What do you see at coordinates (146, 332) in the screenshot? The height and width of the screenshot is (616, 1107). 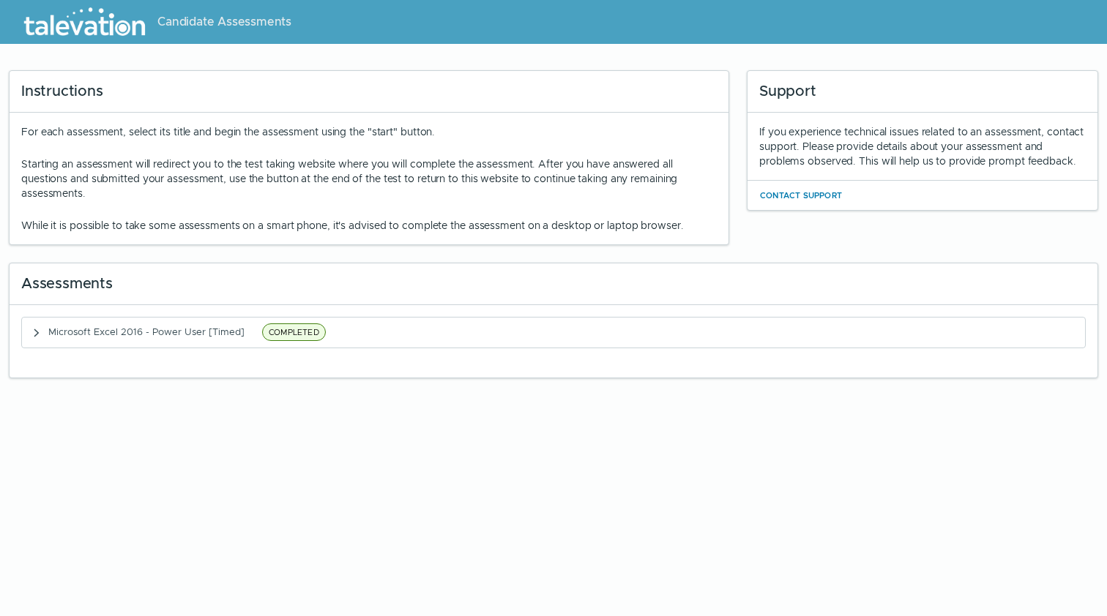 I see `span: Microsoft Excel 2016 - Power User [Timed]` at bounding box center [146, 332].